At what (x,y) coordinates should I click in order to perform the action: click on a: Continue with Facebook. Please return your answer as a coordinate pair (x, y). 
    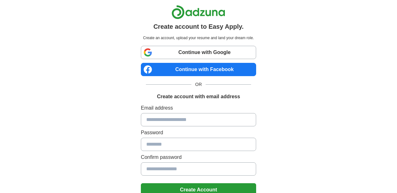
    Looking at the image, I should click on (198, 70).